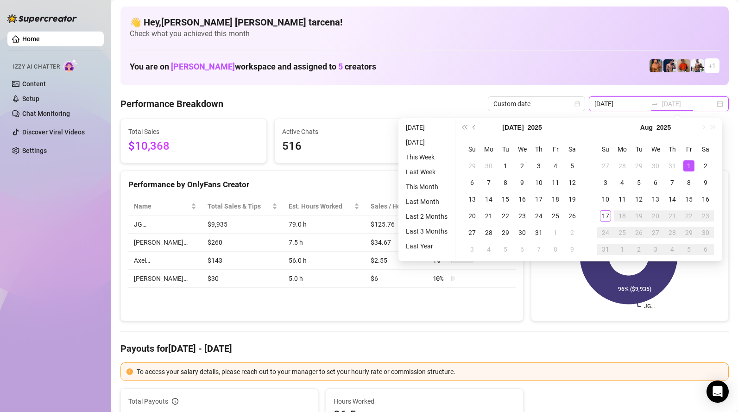 This screenshot has height=412, width=738. What do you see at coordinates (623, 233) in the screenshot?
I see `td: 2025-08-25` at bounding box center [623, 233].